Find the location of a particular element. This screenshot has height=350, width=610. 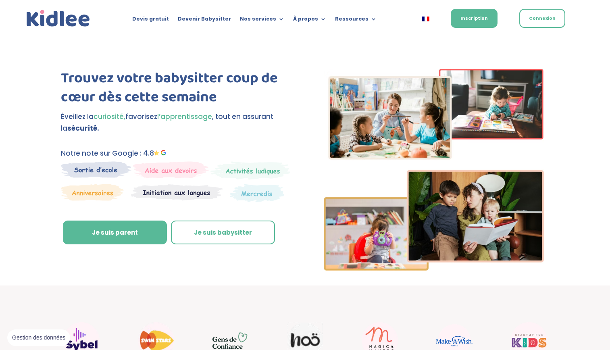

a: Ressources is located at coordinates (356, 21).